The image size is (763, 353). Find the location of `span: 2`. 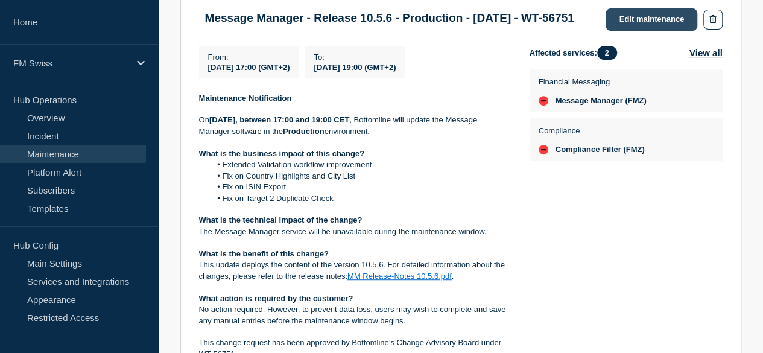

span: 2 is located at coordinates (607, 52).